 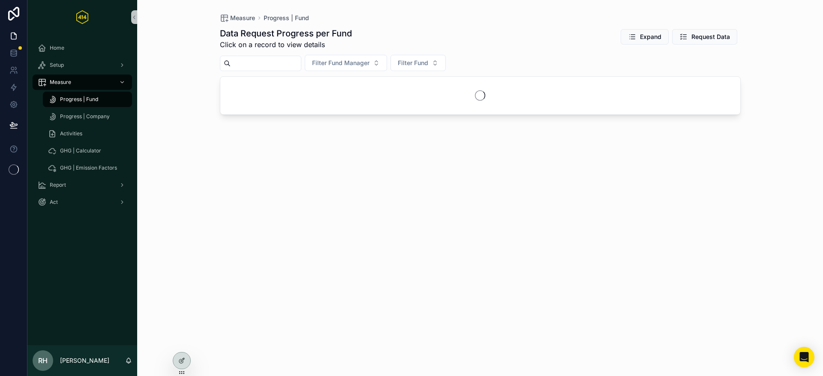 What do you see at coordinates (804, 358) in the screenshot?
I see `div: Open Intercom Messenger` at bounding box center [804, 358].